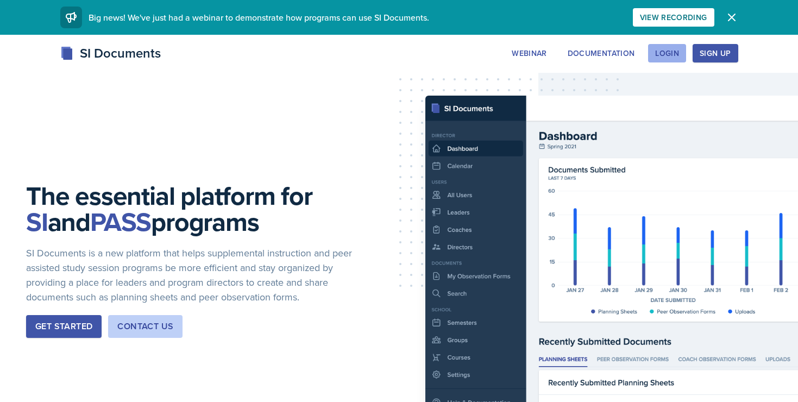  What do you see at coordinates (64, 327) in the screenshot?
I see `div: Get Started` at bounding box center [64, 327].